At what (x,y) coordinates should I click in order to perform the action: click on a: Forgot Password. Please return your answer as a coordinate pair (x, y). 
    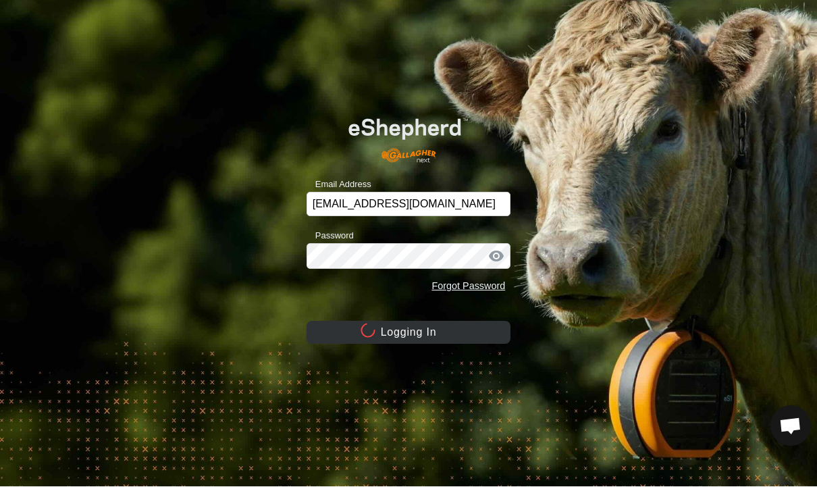
    Looking at the image, I should click on (468, 286).